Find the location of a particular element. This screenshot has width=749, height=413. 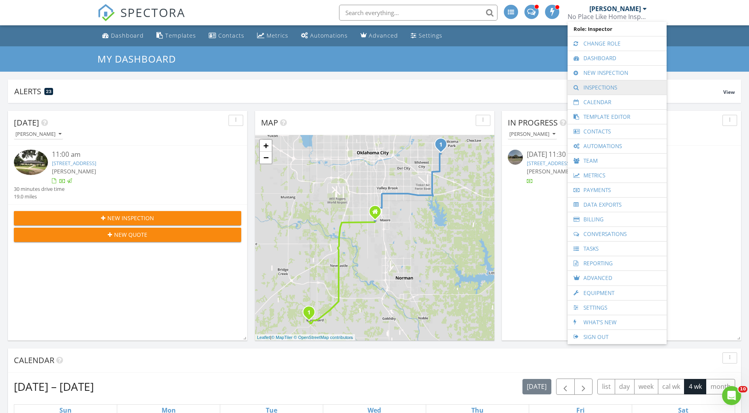

span: 10 is located at coordinates (742, 389).